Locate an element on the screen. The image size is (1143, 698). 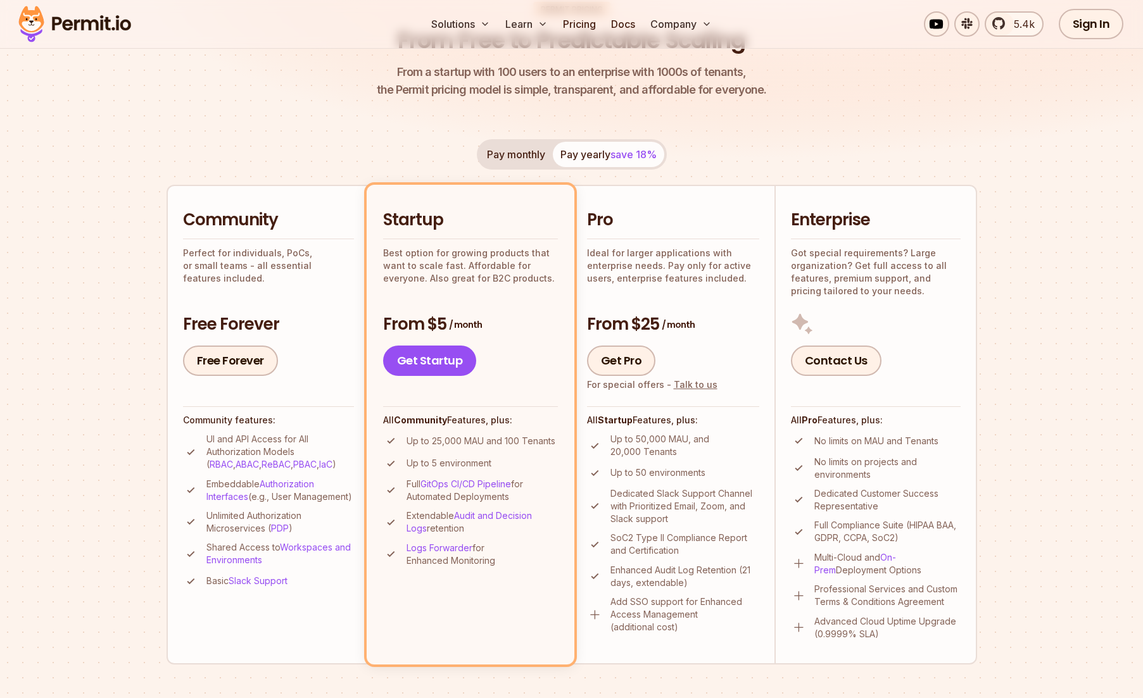
p: SoC2 Type II Compliance Report and Certification is located at coordinates (684, 544).